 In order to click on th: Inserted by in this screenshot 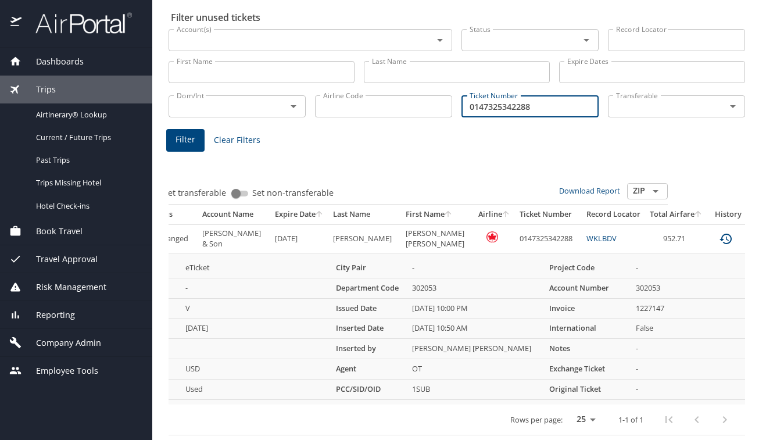, I will do `click(370, 349)`.